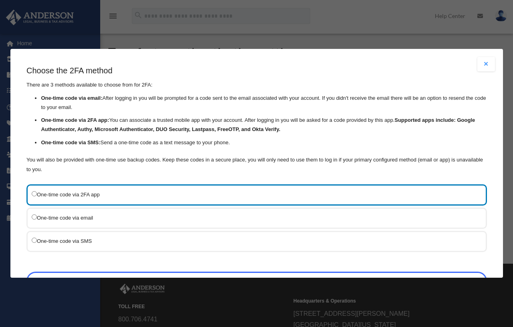  What do you see at coordinates (258, 125) in the screenshot?
I see `strong: Supported apps include: Google Authenticator, Authy, Microsoft Authenticator, DUO Security, Lastp...` at bounding box center [258, 125].